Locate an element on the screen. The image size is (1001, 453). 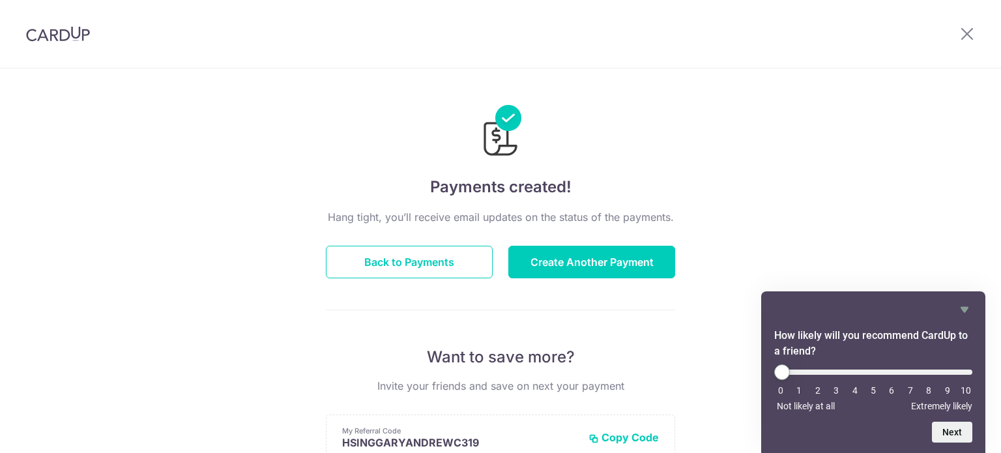
button: Next question is located at coordinates (952, 432).